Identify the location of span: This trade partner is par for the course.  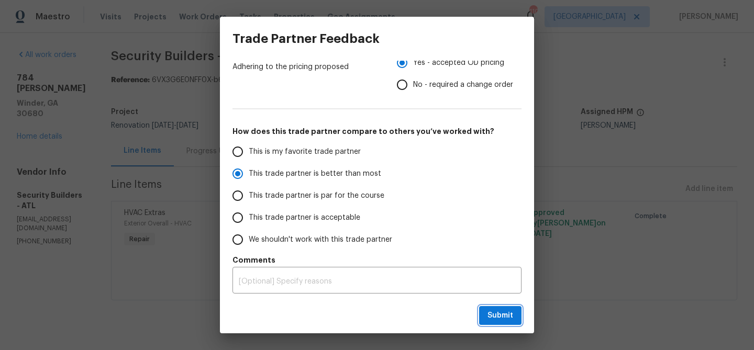
(316, 196).